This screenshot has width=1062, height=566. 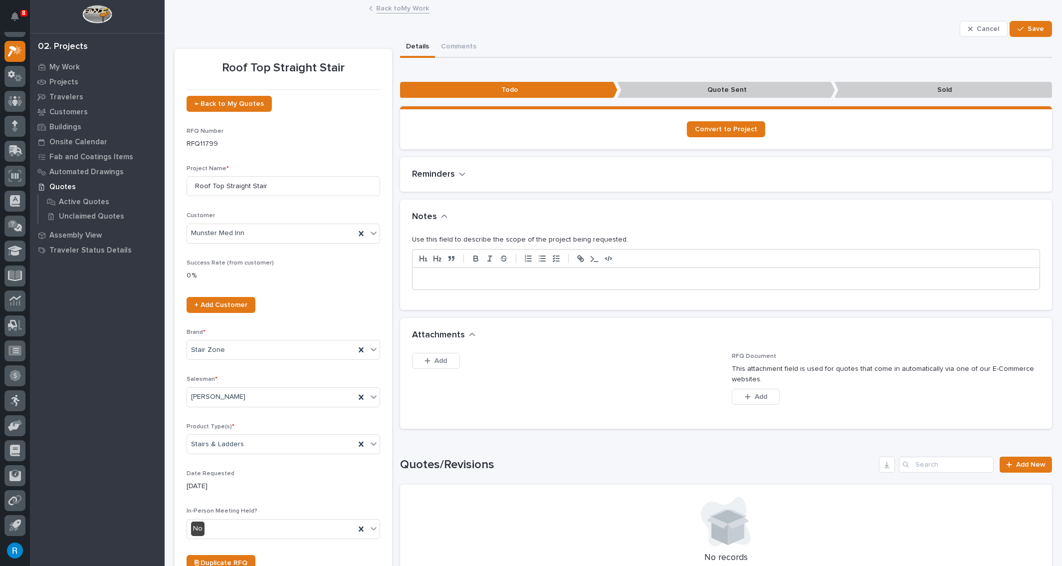 What do you see at coordinates (726, 558) in the screenshot?
I see `p: No records` at bounding box center [726, 558].